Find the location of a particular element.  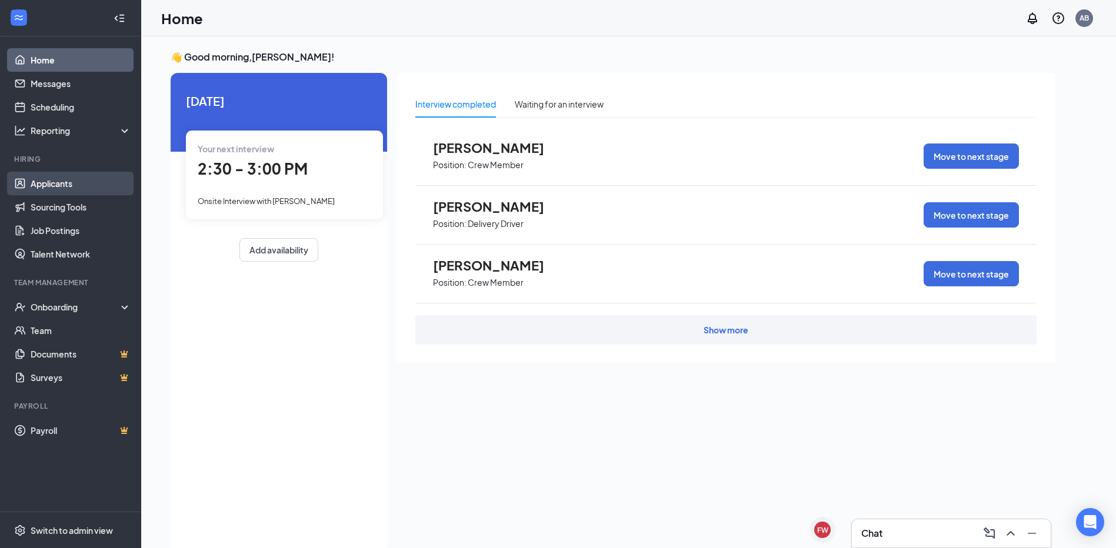

div: Waiting for an interview is located at coordinates (559, 104).